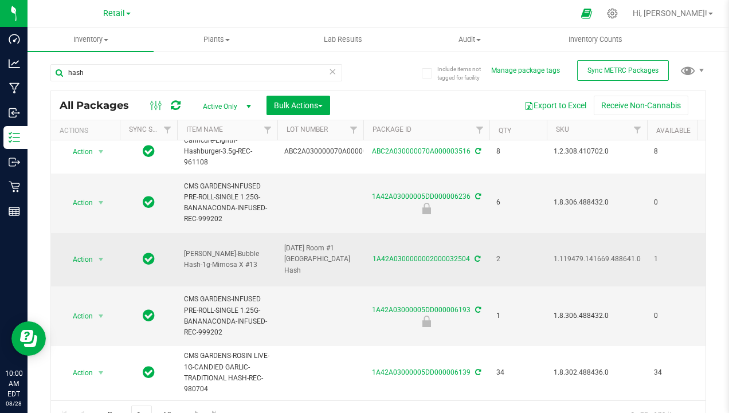  I want to click on a: 1A42A03000005DD000006139, so click(421, 373).